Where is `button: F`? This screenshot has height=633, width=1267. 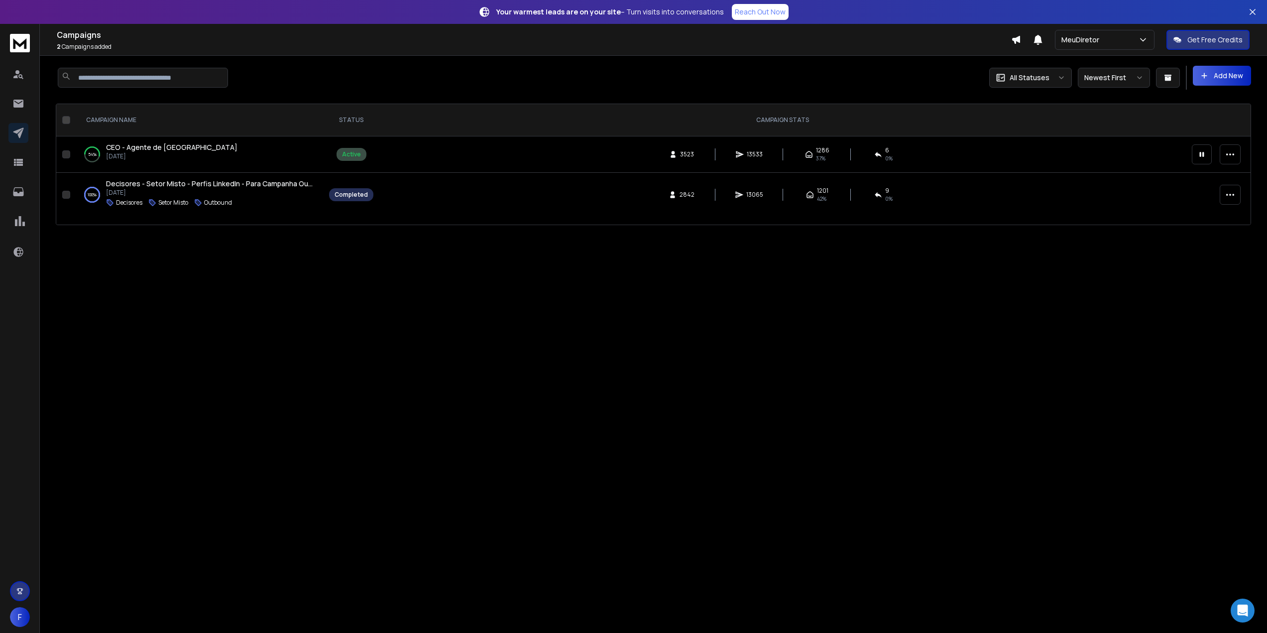 button: F is located at coordinates (20, 617).